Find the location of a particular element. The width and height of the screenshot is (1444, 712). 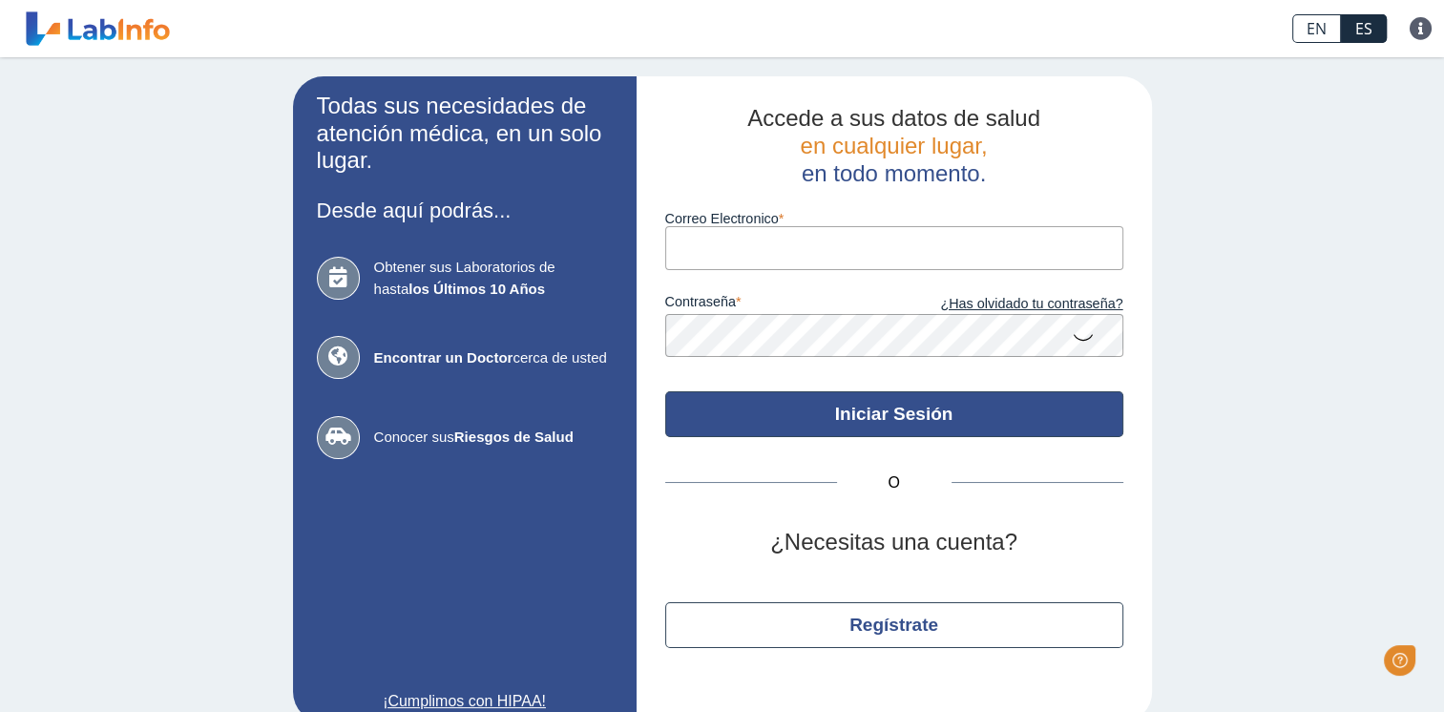

span: Obtener sus Laboratorios de hasta is located at coordinates (493, 278).